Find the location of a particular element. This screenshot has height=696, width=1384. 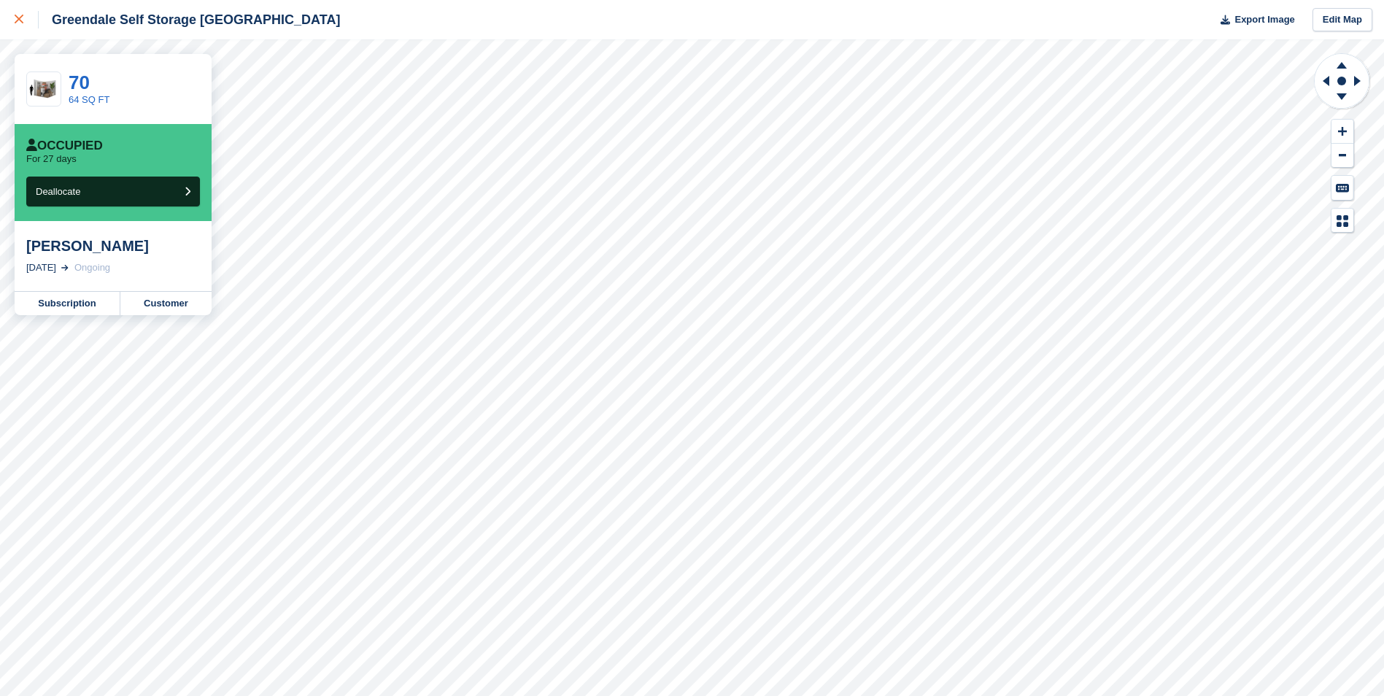

div: Ongoing is located at coordinates (92, 268).